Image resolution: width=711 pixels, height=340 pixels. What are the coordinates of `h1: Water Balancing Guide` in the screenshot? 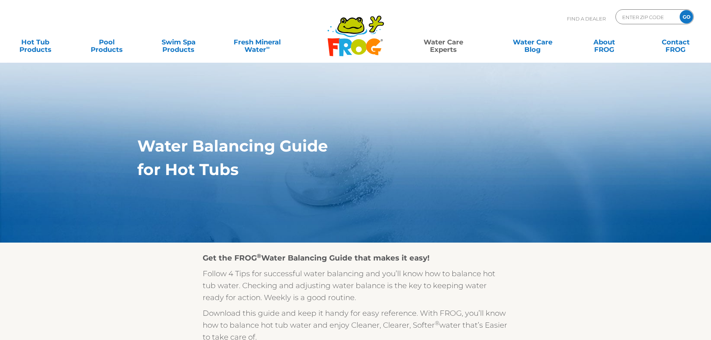 It's located at (338, 146).